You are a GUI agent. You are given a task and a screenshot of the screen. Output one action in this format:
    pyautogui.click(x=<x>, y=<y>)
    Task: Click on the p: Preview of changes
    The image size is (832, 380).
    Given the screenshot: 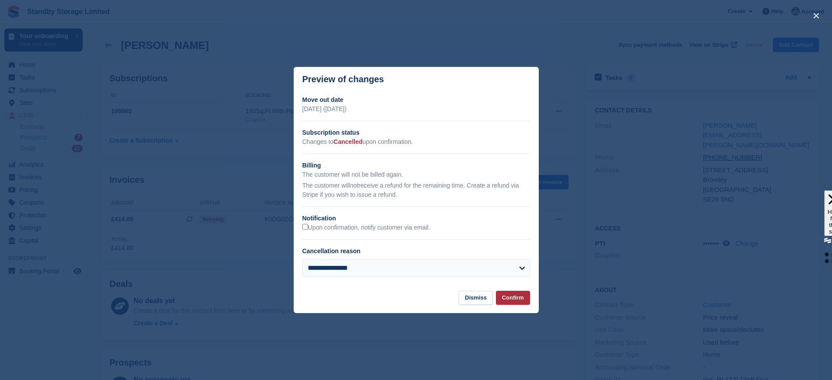 What is the action you would take?
    pyautogui.click(x=343, y=79)
    